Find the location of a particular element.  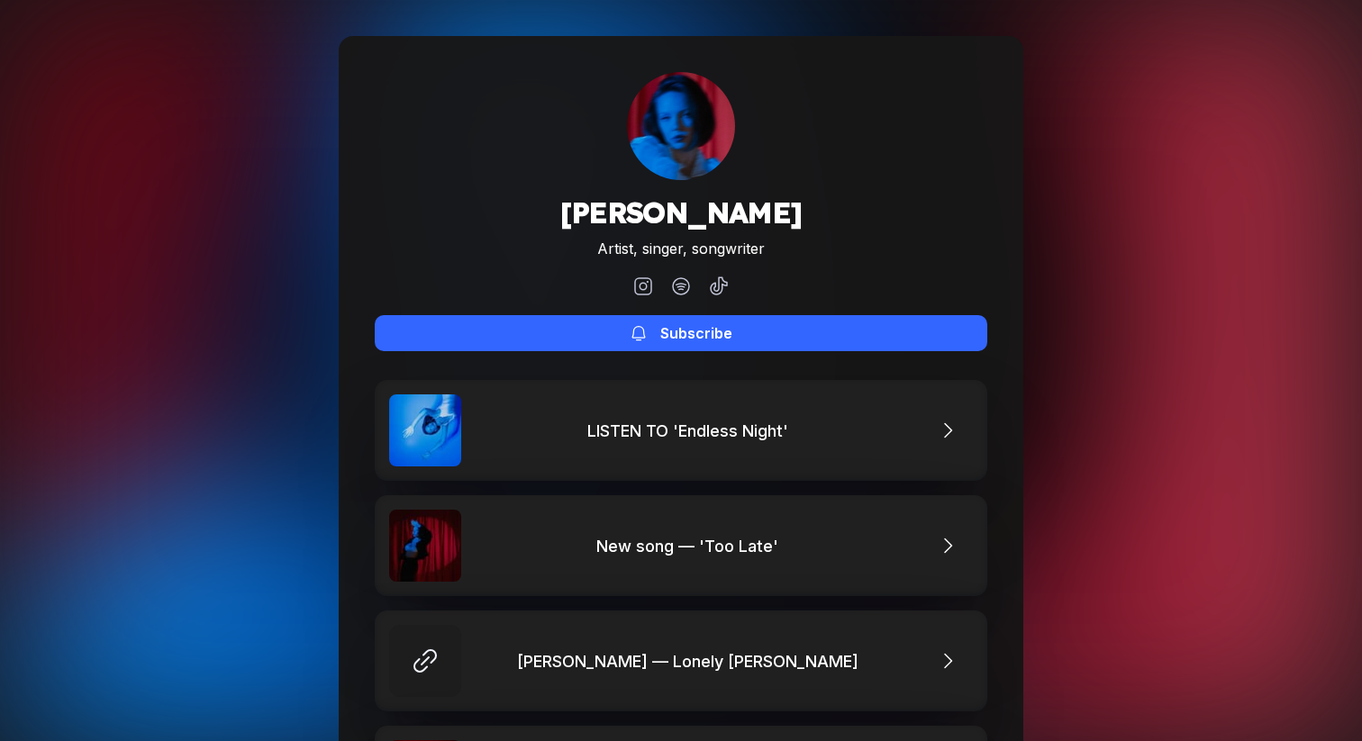

div: LISTEN TO 'Endless Night' is located at coordinates (692, 431).